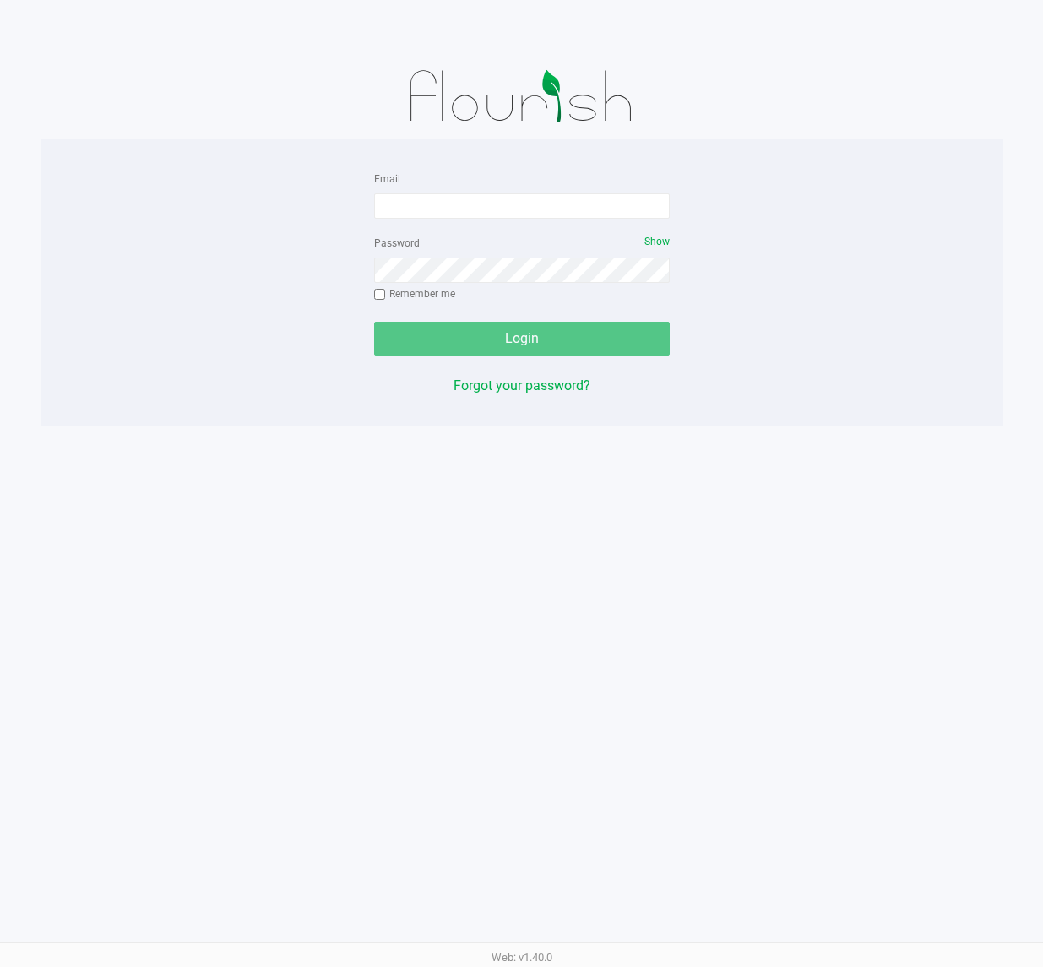 The height and width of the screenshot is (967, 1043). What do you see at coordinates (522, 957) in the screenshot?
I see `span: Web: v1.40.0` at bounding box center [522, 957].